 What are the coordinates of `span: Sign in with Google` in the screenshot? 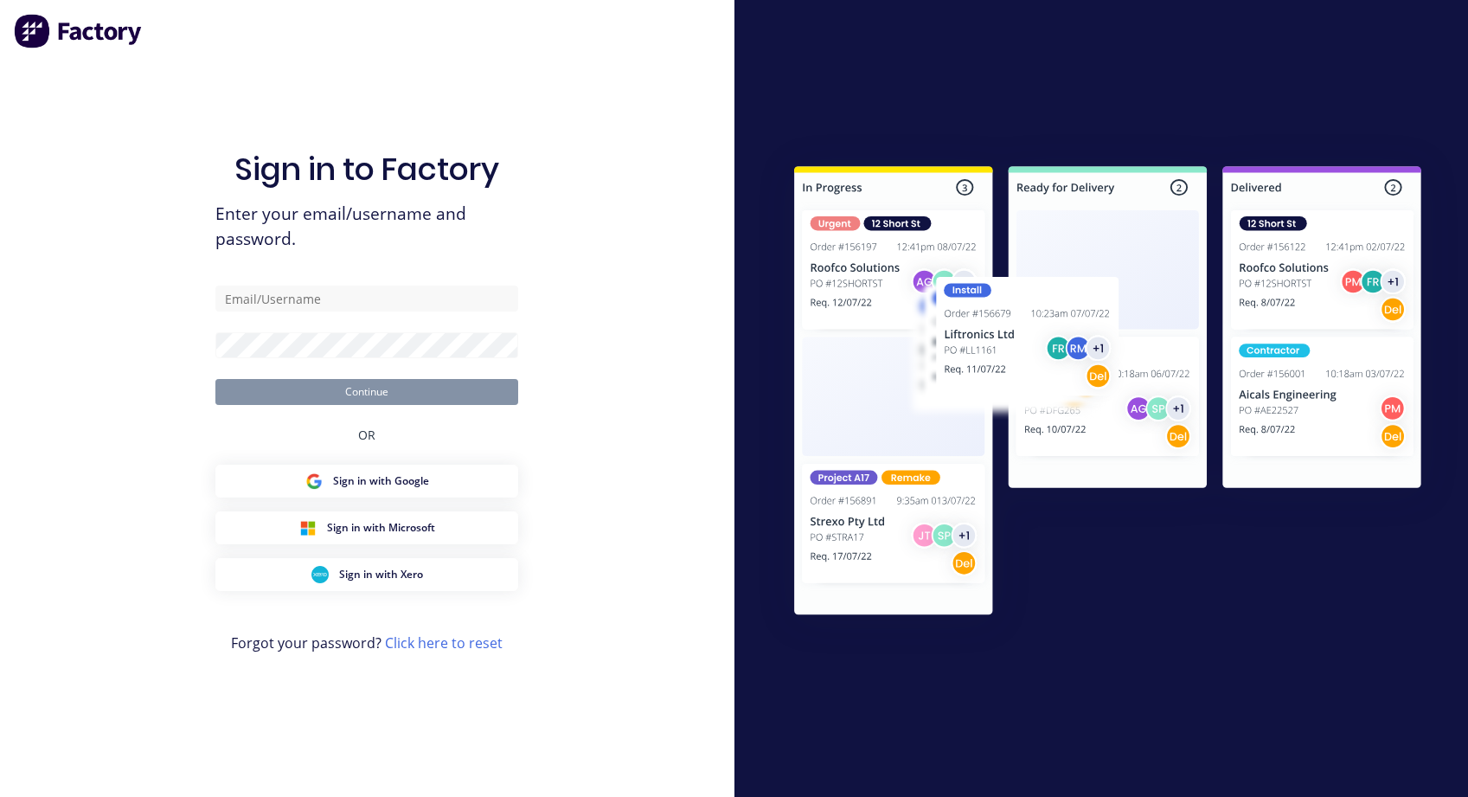 It's located at (381, 481).